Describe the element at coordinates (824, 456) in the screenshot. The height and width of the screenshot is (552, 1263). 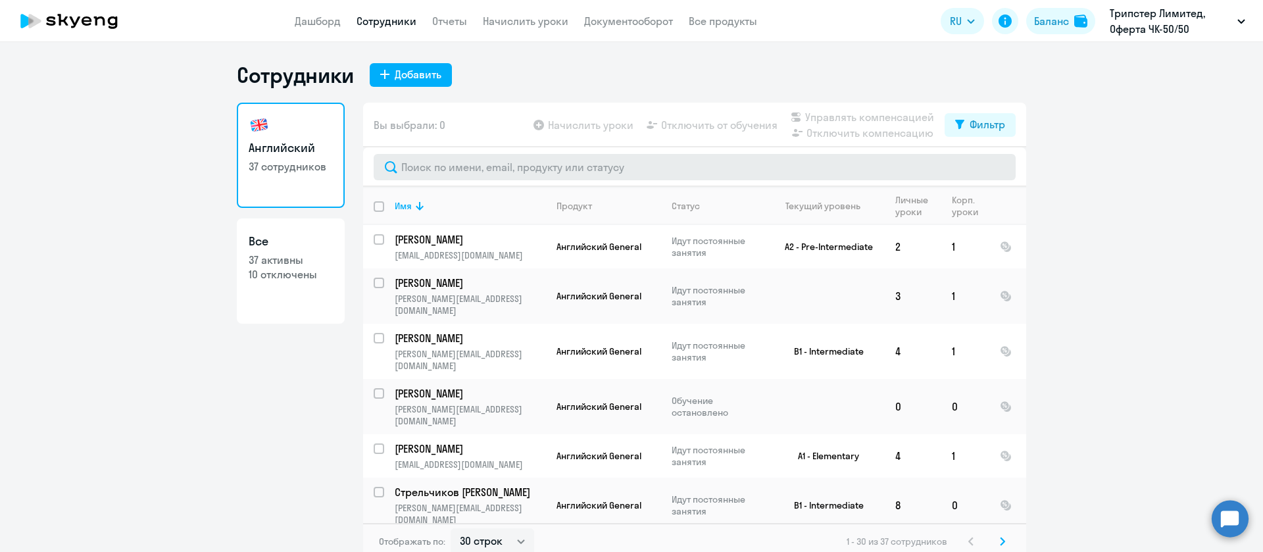
I see `td: A1 - Elementary` at that location.